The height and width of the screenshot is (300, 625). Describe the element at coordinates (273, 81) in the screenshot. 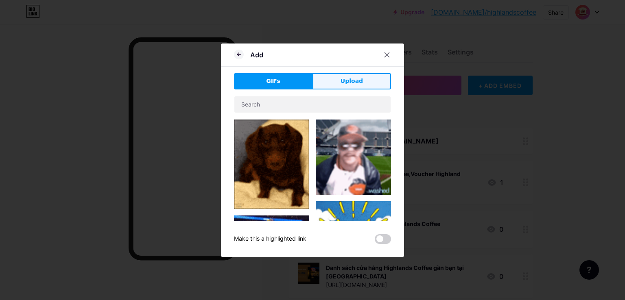

I see `button: GIFs` at that location.